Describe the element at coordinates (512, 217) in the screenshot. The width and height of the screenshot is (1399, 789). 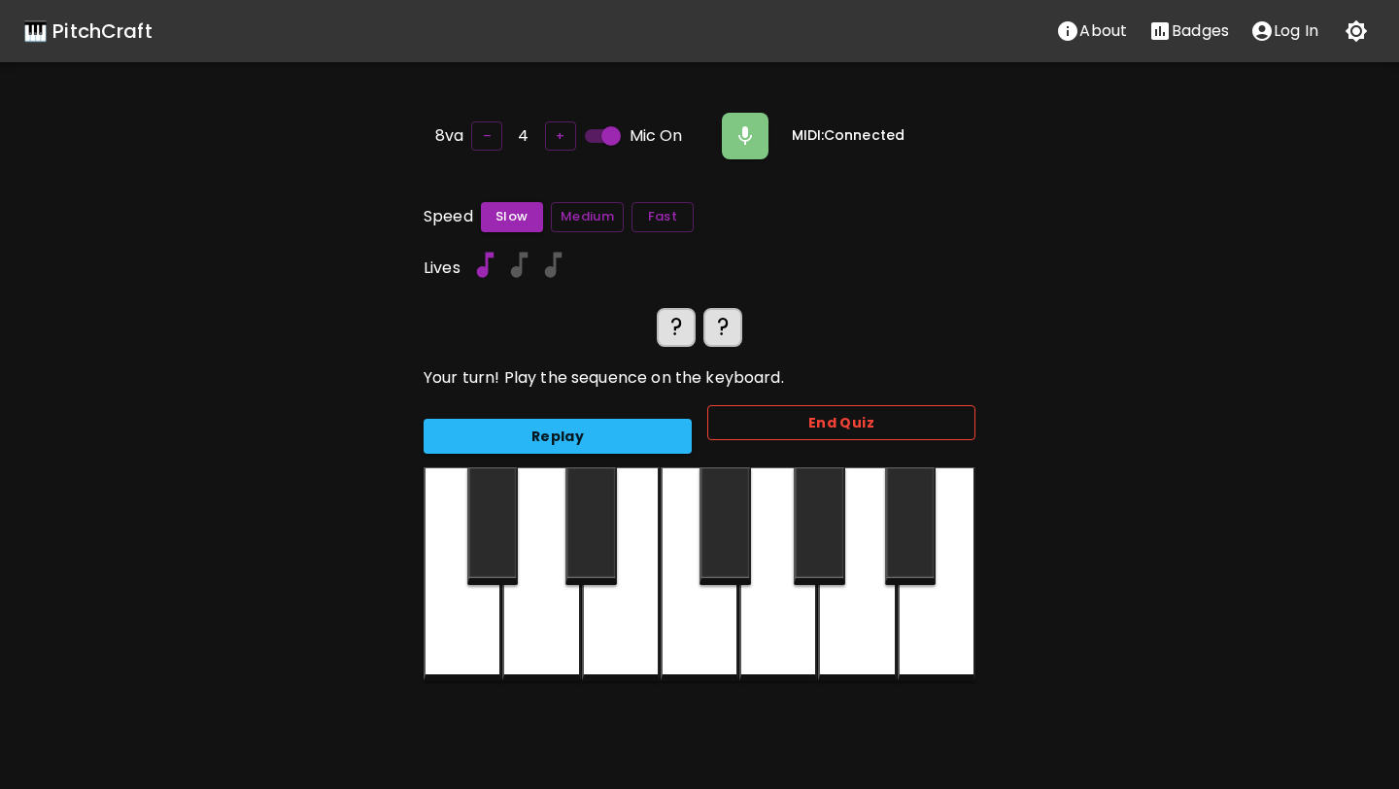
I see `button: Slow` at that location.